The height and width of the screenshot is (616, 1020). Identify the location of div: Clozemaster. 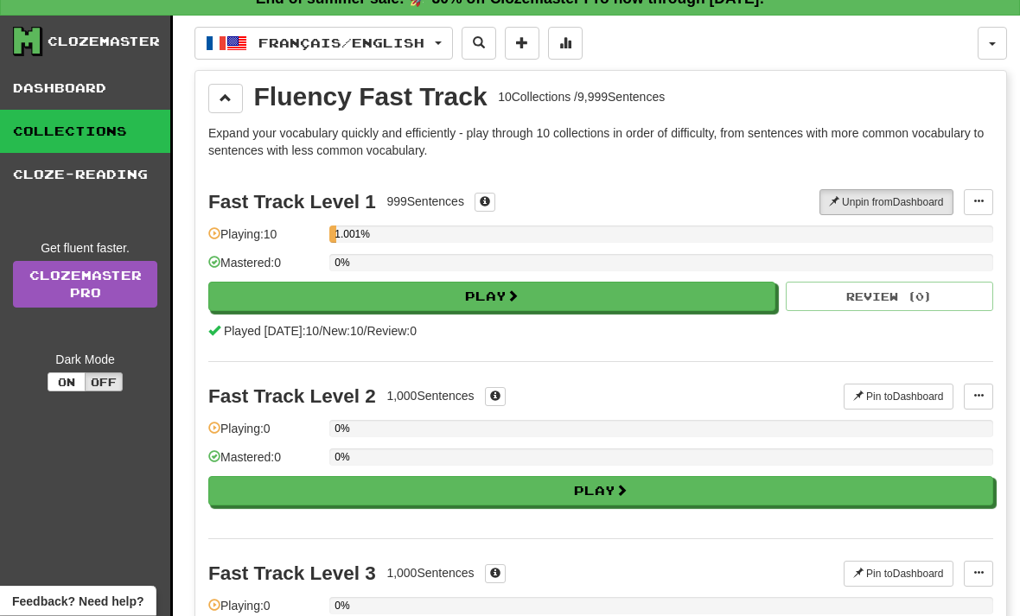
(104, 42).